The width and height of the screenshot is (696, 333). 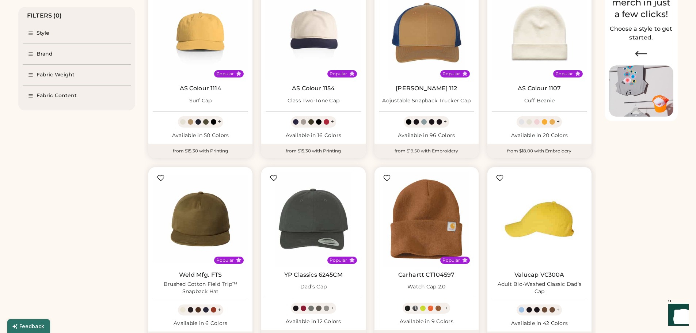 I want to click on div: Brand, so click(x=45, y=54).